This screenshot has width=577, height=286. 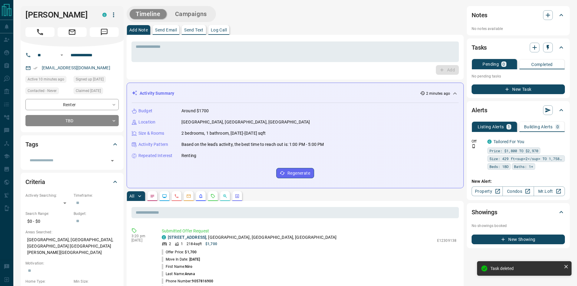 I want to click on svg: Opportunities, so click(x=225, y=196).